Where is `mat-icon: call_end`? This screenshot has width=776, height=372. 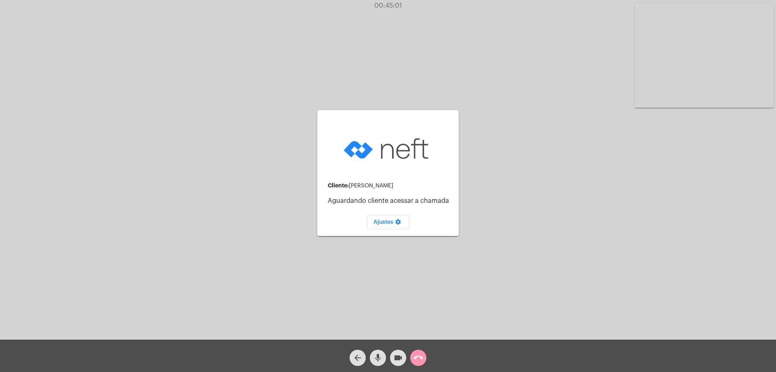 mat-icon: call_end is located at coordinates (418, 357).